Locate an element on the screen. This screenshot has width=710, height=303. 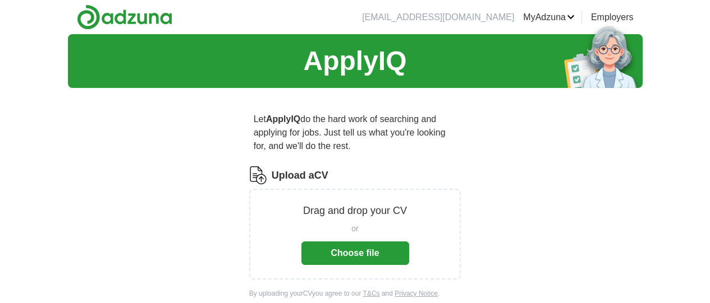
p: Let do the hard work of searching and applying for jobs. Just tell us what you're looking for, an... is located at coordinates (355, 133).